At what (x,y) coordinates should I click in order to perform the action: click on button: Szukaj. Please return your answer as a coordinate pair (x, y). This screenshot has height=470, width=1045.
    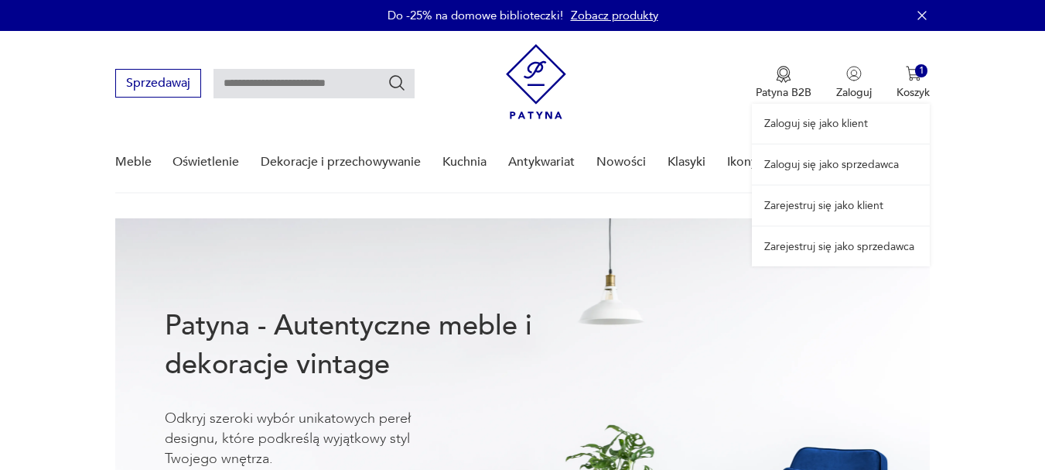
    Looking at the image, I should click on (397, 83).